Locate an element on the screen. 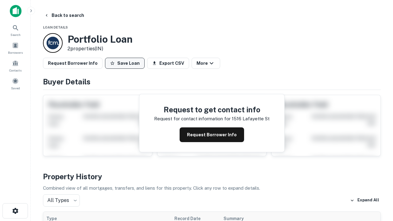  div: Borrowers is located at coordinates (15, 48).